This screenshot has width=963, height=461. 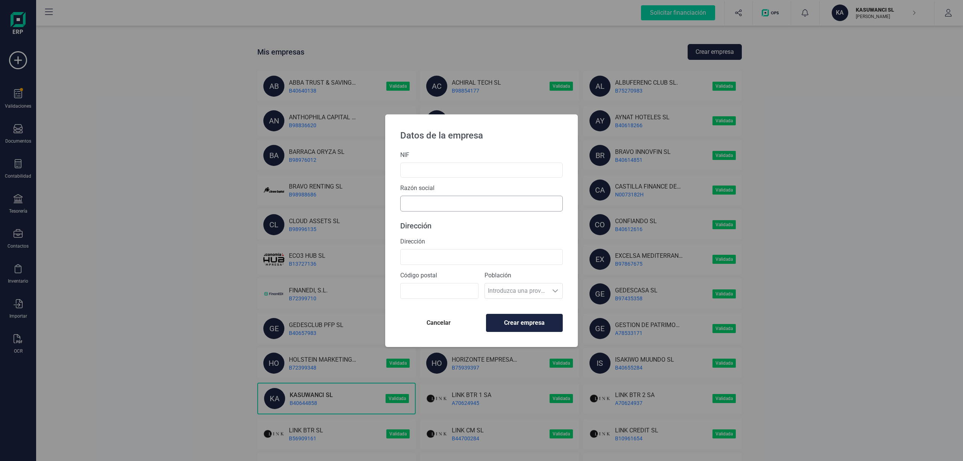 I want to click on span: Cancelar, so click(x=439, y=323).